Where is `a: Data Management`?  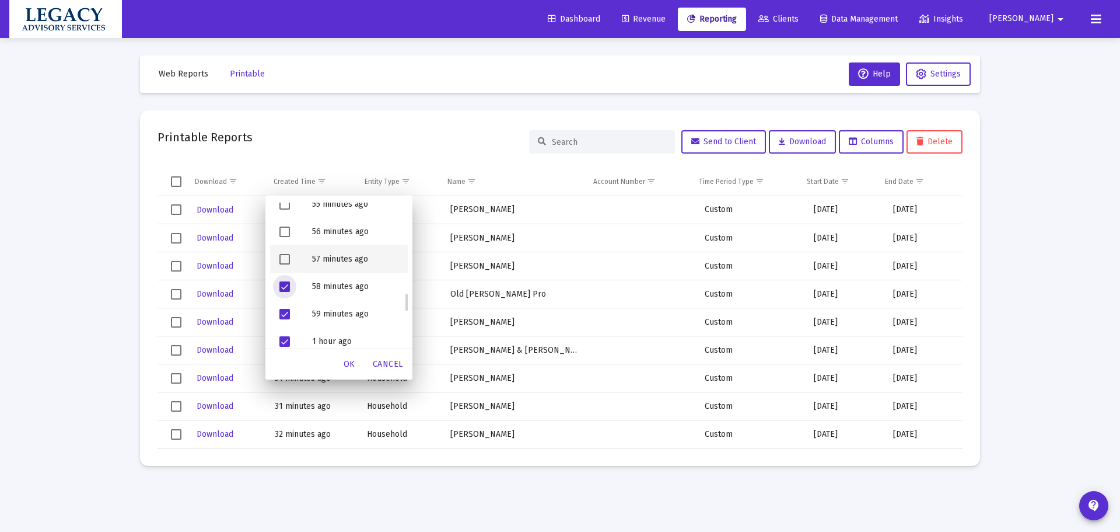 a: Data Management is located at coordinates (859, 19).